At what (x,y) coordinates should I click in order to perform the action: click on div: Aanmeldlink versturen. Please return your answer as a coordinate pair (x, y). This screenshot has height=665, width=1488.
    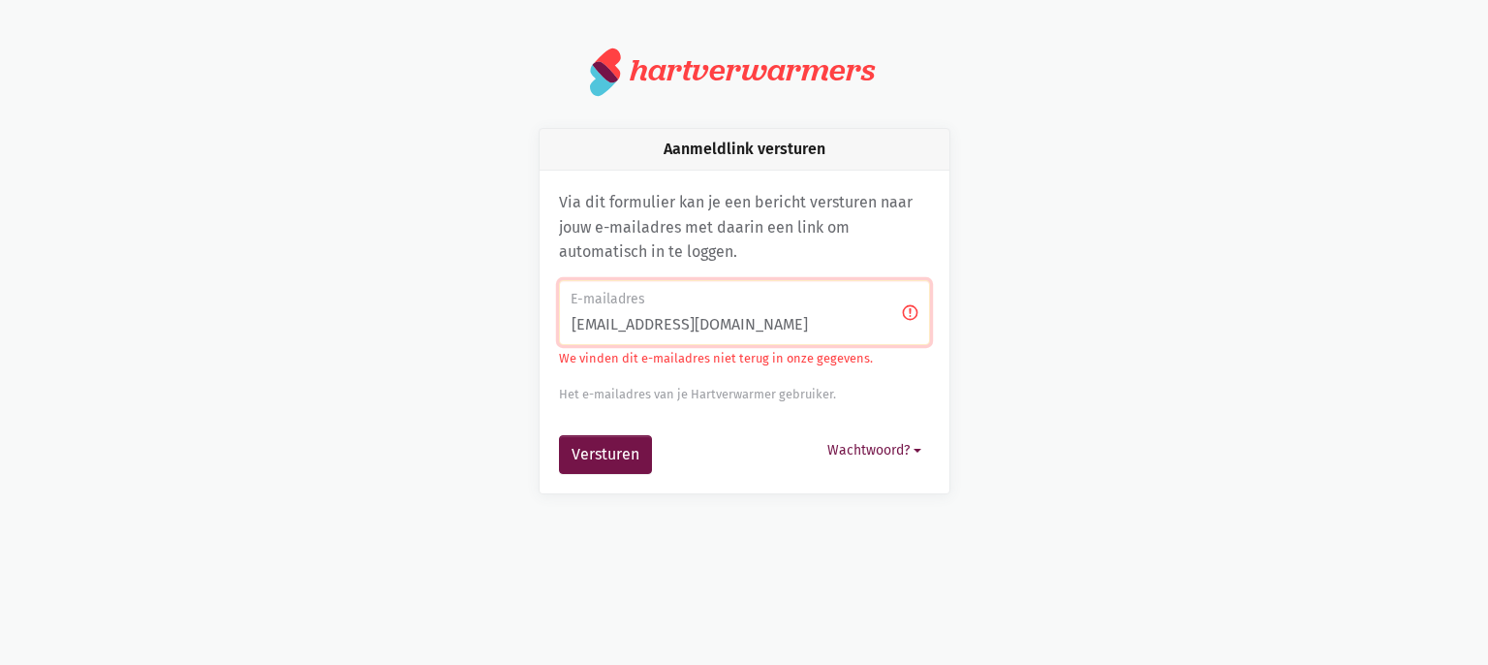
    Looking at the image, I should click on (744, 149).